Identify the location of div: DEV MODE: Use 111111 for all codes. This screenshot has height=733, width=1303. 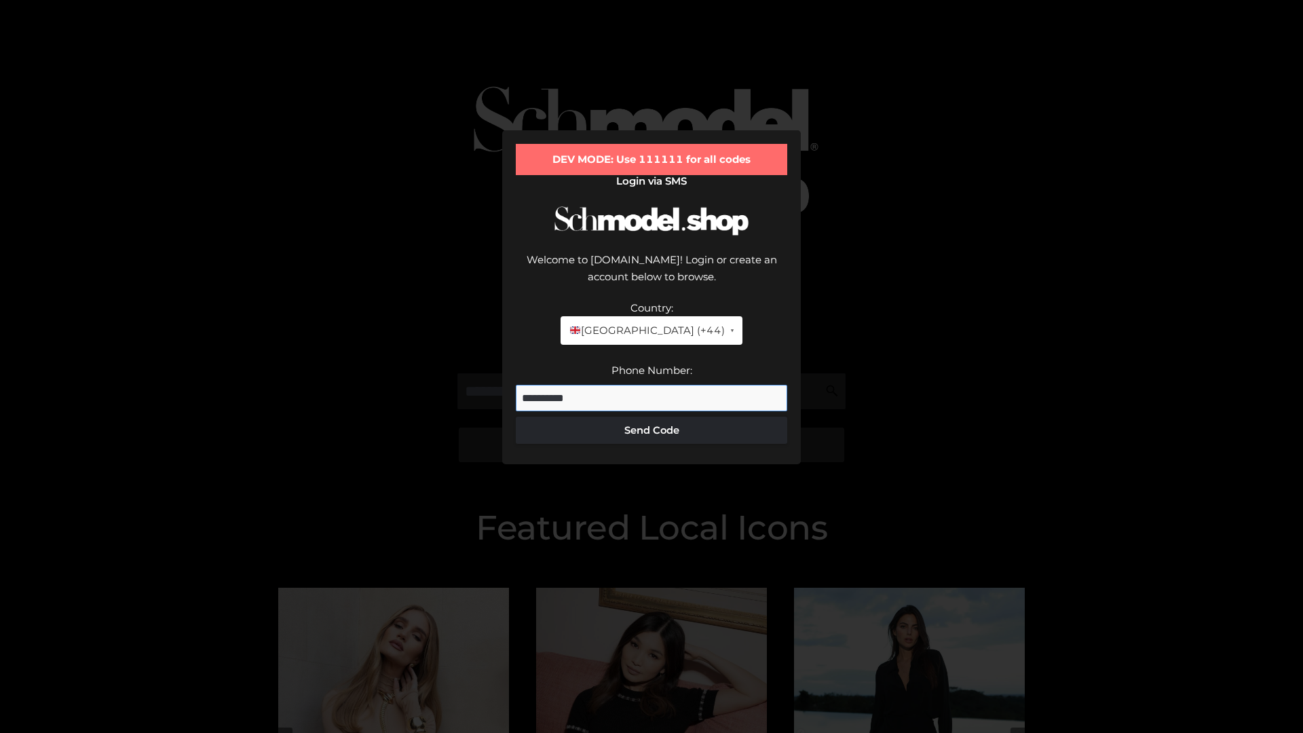
(652, 160).